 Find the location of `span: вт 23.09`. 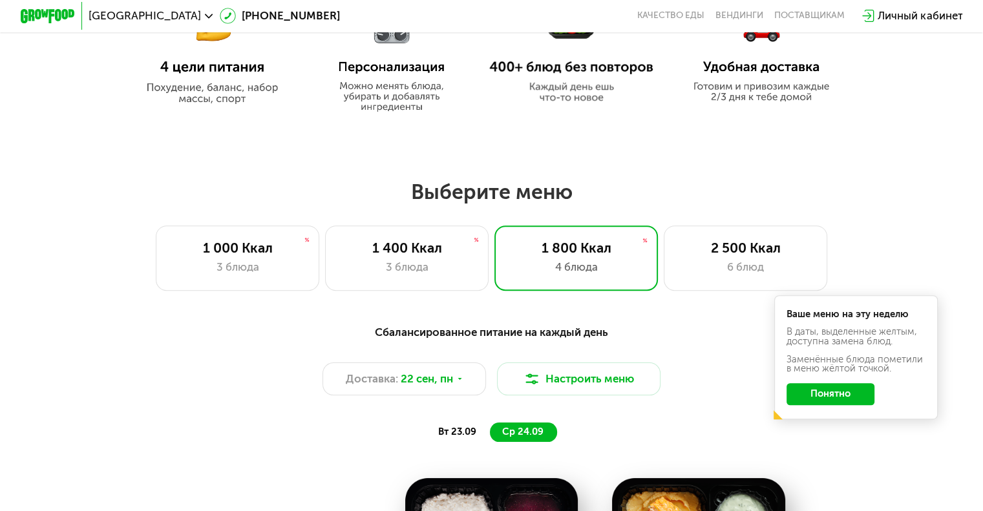

span: вт 23.09 is located at coordinates (457, 432).